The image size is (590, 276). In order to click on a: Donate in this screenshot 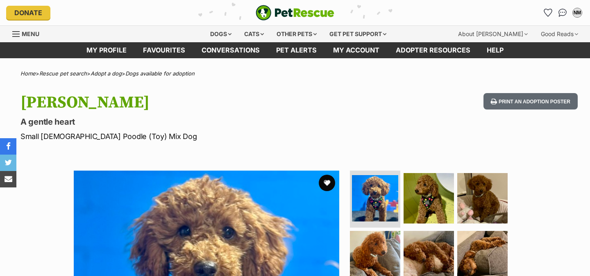, I will do `click(28, 13)`.